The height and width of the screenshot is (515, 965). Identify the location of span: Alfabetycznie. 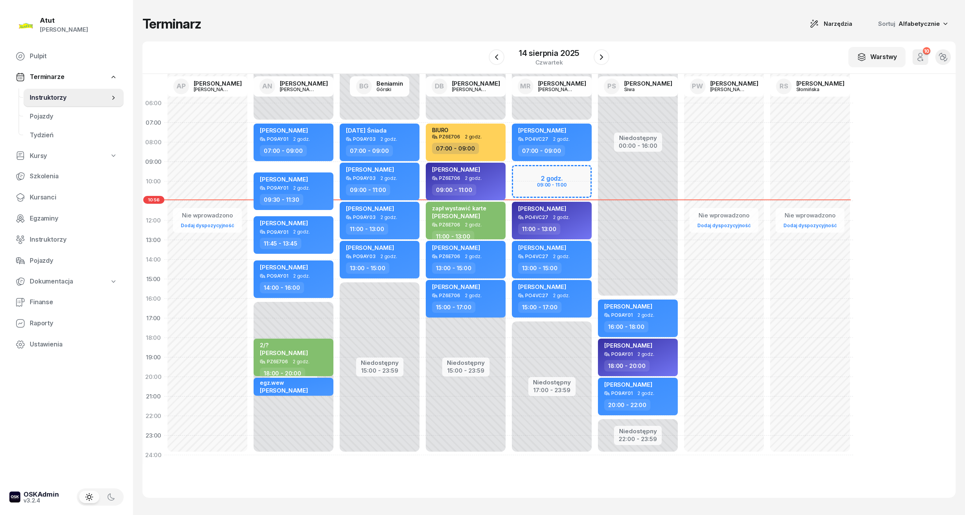
(919, 23).